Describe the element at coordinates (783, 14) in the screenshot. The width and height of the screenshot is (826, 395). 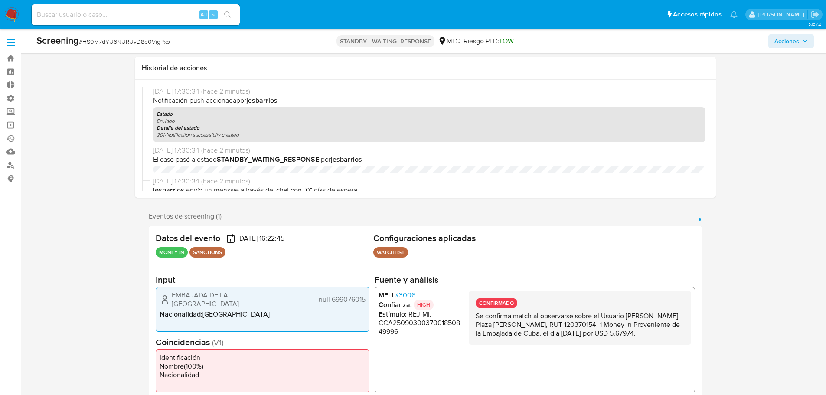
I see `p: nicolas.tyrkiel@mercadolibre.com` at that location.